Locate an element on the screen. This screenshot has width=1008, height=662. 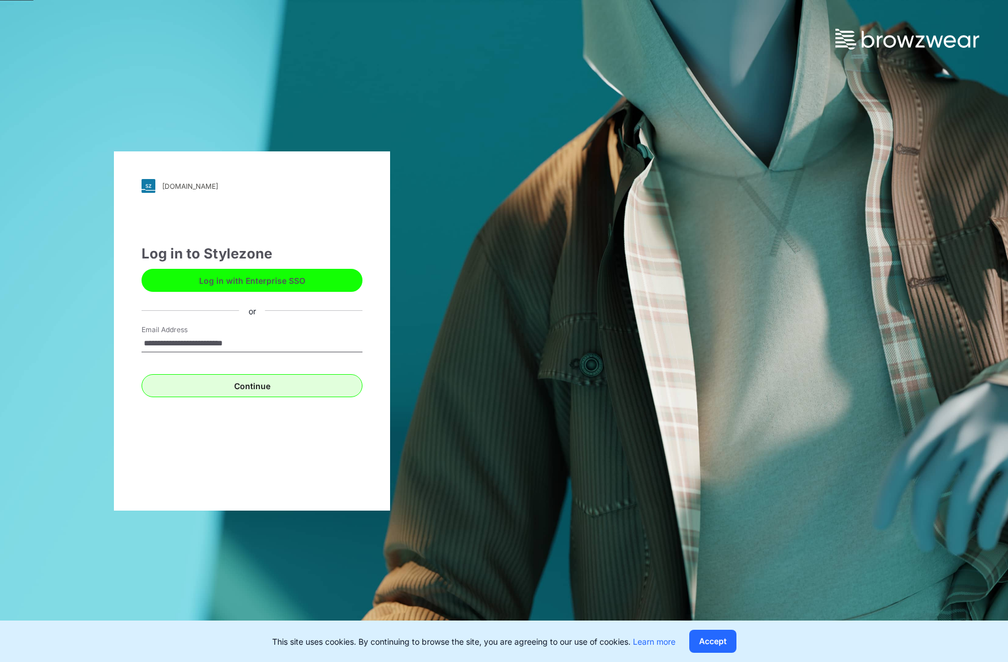
div: or is located at coordinates (252, 310).